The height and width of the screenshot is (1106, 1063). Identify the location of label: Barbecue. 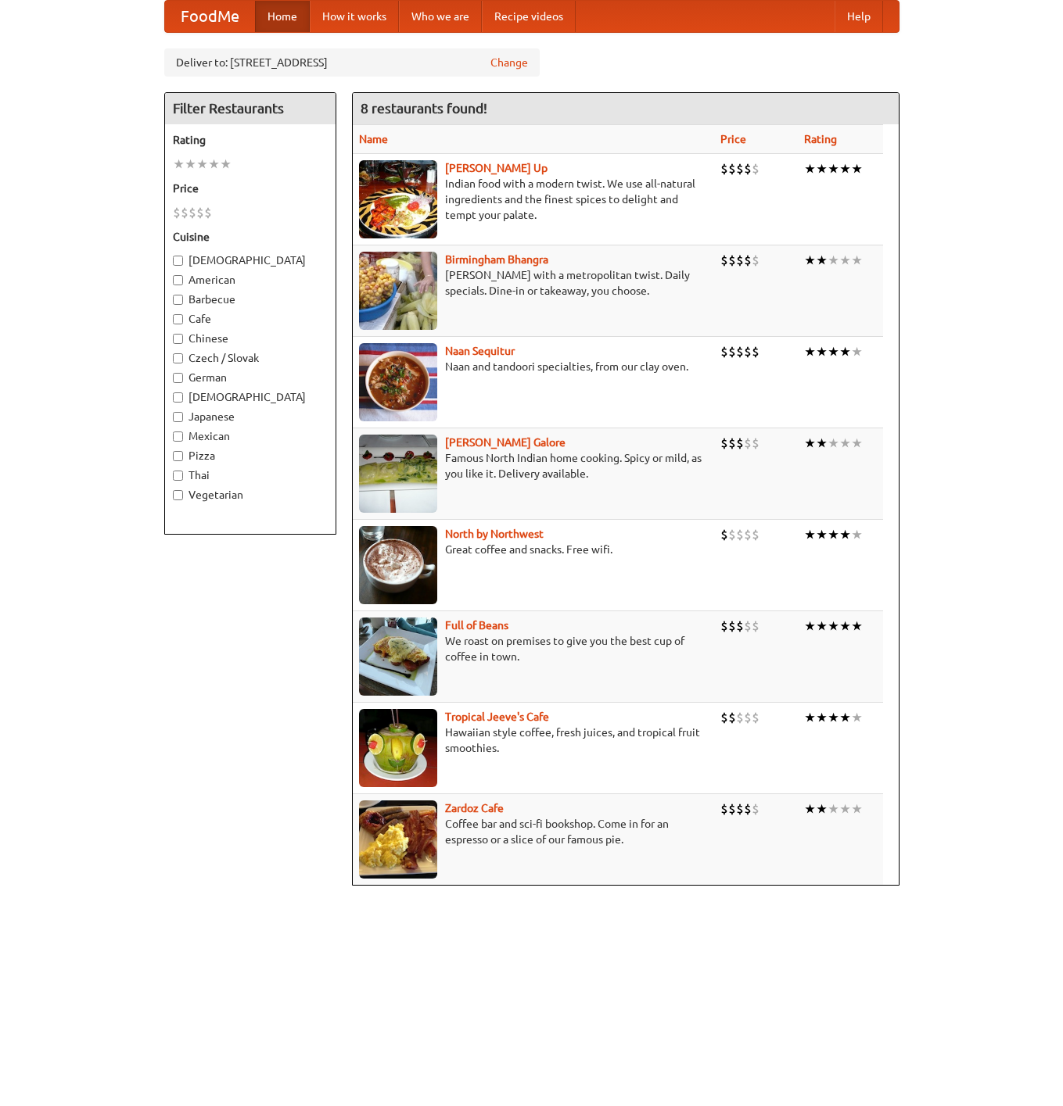
(250, 299).